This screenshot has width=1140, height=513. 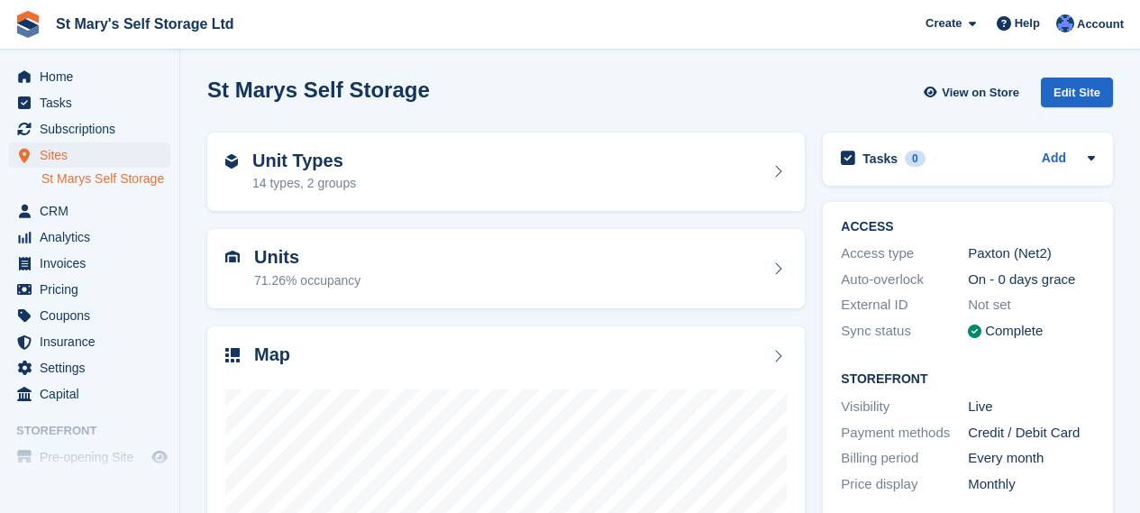 I want to click on h2: Map, so click(x=272, y=354).